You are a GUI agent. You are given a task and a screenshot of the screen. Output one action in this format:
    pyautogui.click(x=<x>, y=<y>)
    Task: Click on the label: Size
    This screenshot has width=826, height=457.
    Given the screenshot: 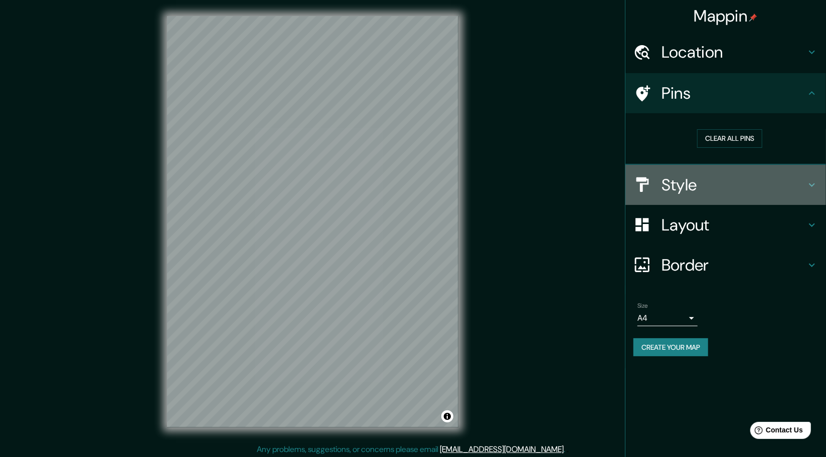 What is the action you would take?
    pyautogui.click(x=642, y=305)
    